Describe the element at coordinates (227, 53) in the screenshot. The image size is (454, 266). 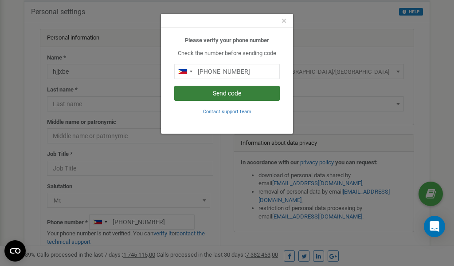
I see `p: Check the number before sending code` at that location.